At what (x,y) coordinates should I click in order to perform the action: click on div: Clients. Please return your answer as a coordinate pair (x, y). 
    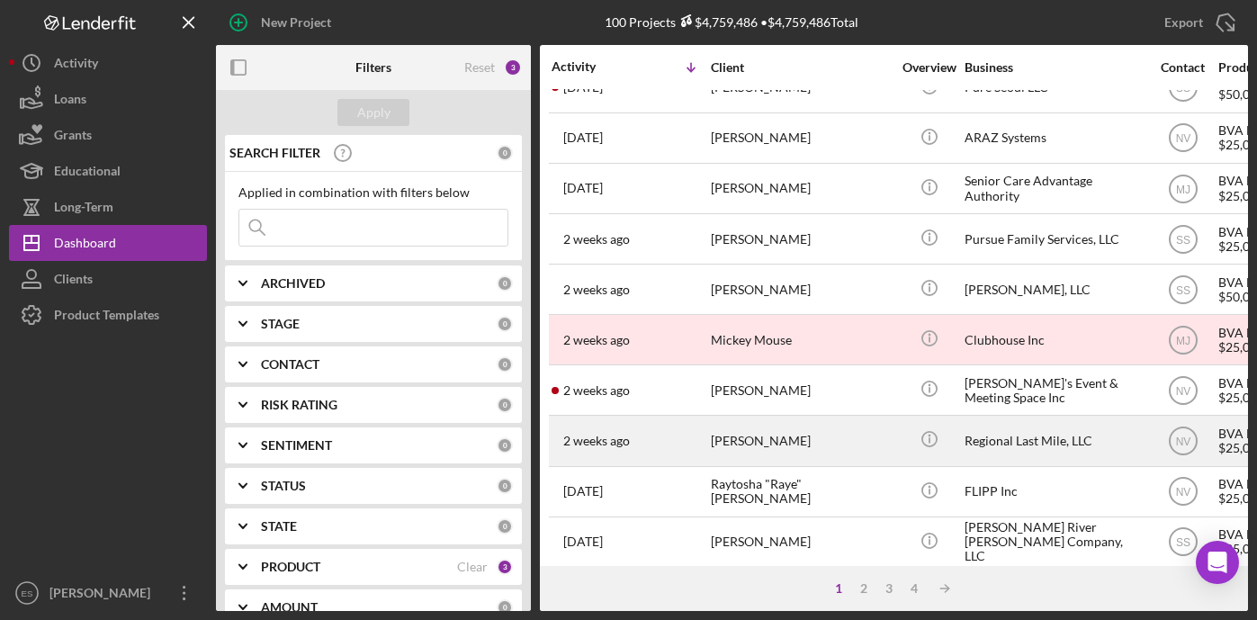
    Looking at the image, I should click on (73, 281).